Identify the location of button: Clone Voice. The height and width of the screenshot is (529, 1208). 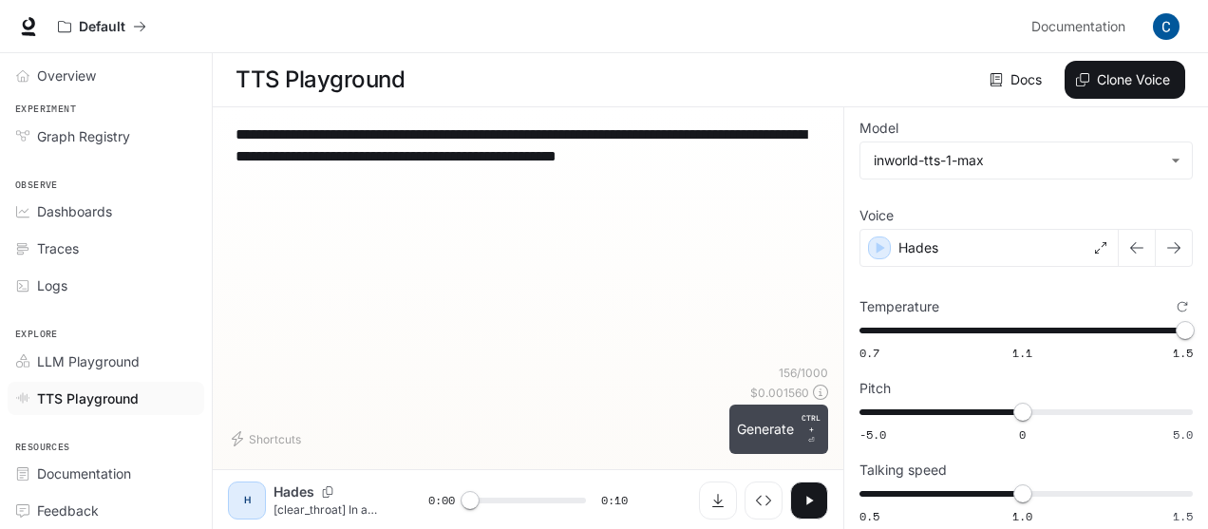
(1125, 80).